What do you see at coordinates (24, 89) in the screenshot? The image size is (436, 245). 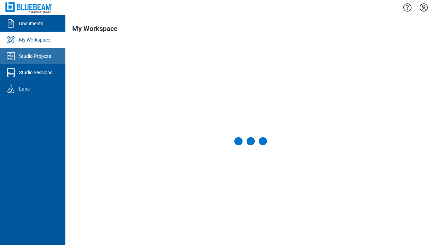 I see `div: Labs` at bounding box center [24, 89].